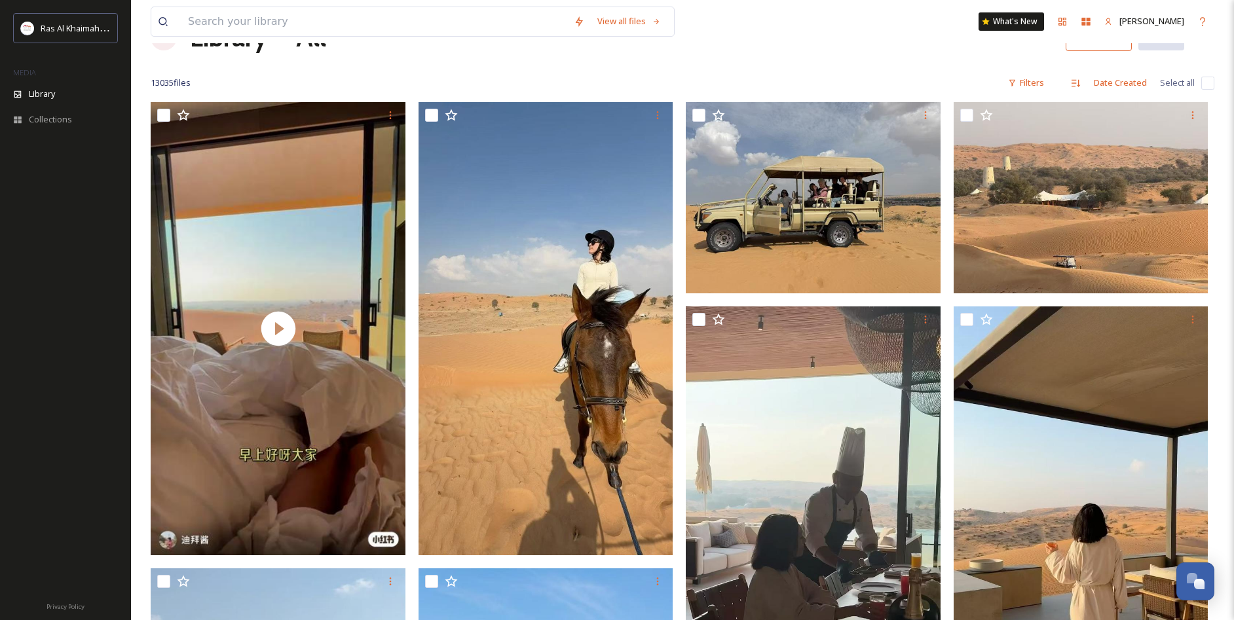 This screenshot has width=1234, height=620. What do you see at coordinates (546, 328) in the screenshot?
I see `img: ext_1758703041.408757_-416656_livephoto.jpeg` at bounding box center [546, 328].